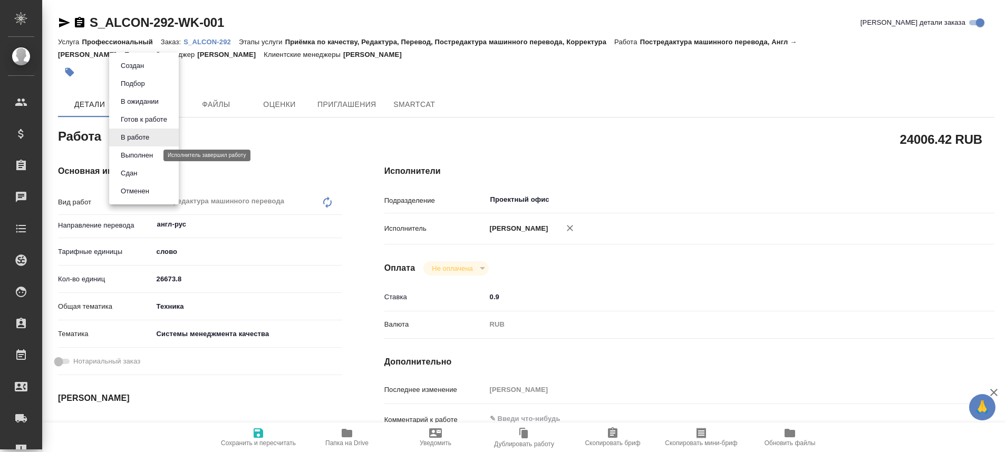 The image size is (1006, 452). I want to click on button: Подбор, so click(133, 84).